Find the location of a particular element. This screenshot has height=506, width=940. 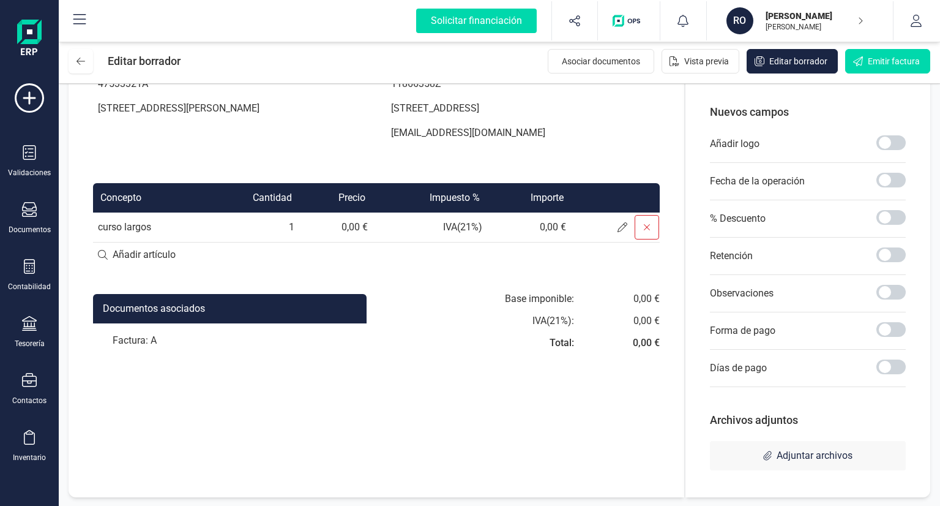

p: % Descuento is located at coordinates (737, 218).